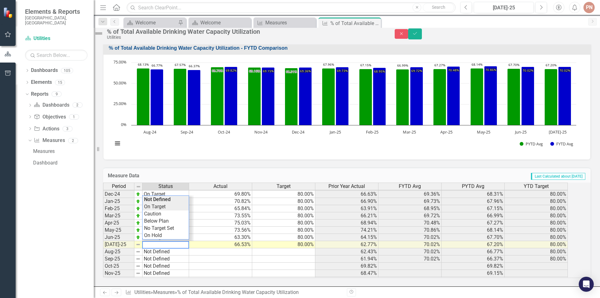 This screenshot has height=298, width=600. I want to click on text: 69.16%, so click(254, 71).